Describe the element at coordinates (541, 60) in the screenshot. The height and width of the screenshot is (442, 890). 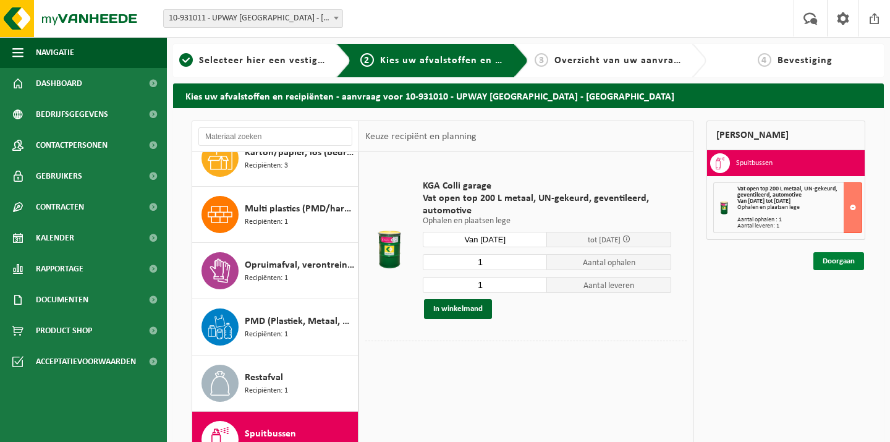
I see `span: 3` at that location.